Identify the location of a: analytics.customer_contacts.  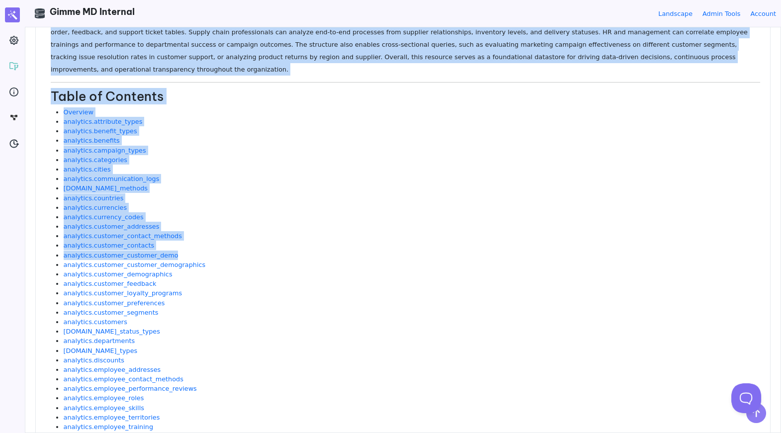
(109, 245).